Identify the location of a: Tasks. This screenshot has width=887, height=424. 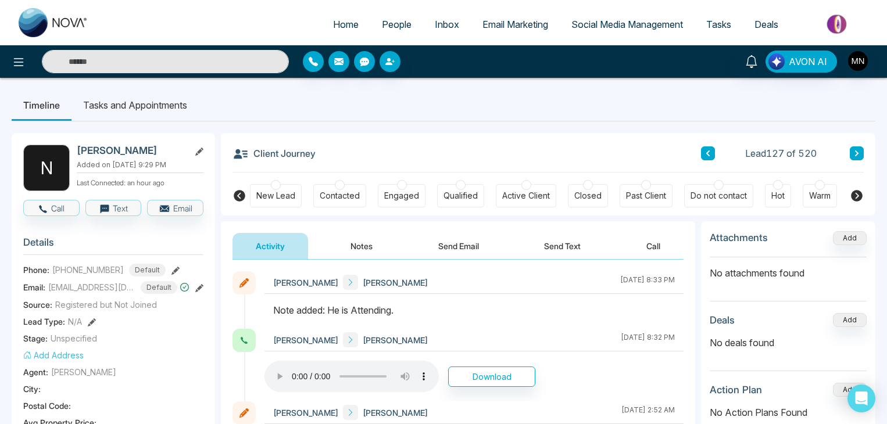
(719, 24).